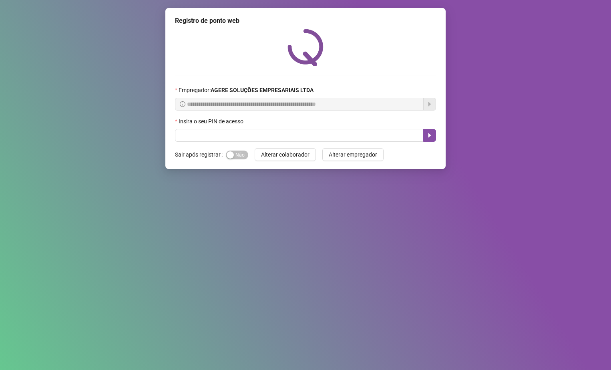 This screenshot has height=370, width=611. Describe the element at coordinates (285, 155) in the screenshot. I see `button: Alterar colaborador` at that location.